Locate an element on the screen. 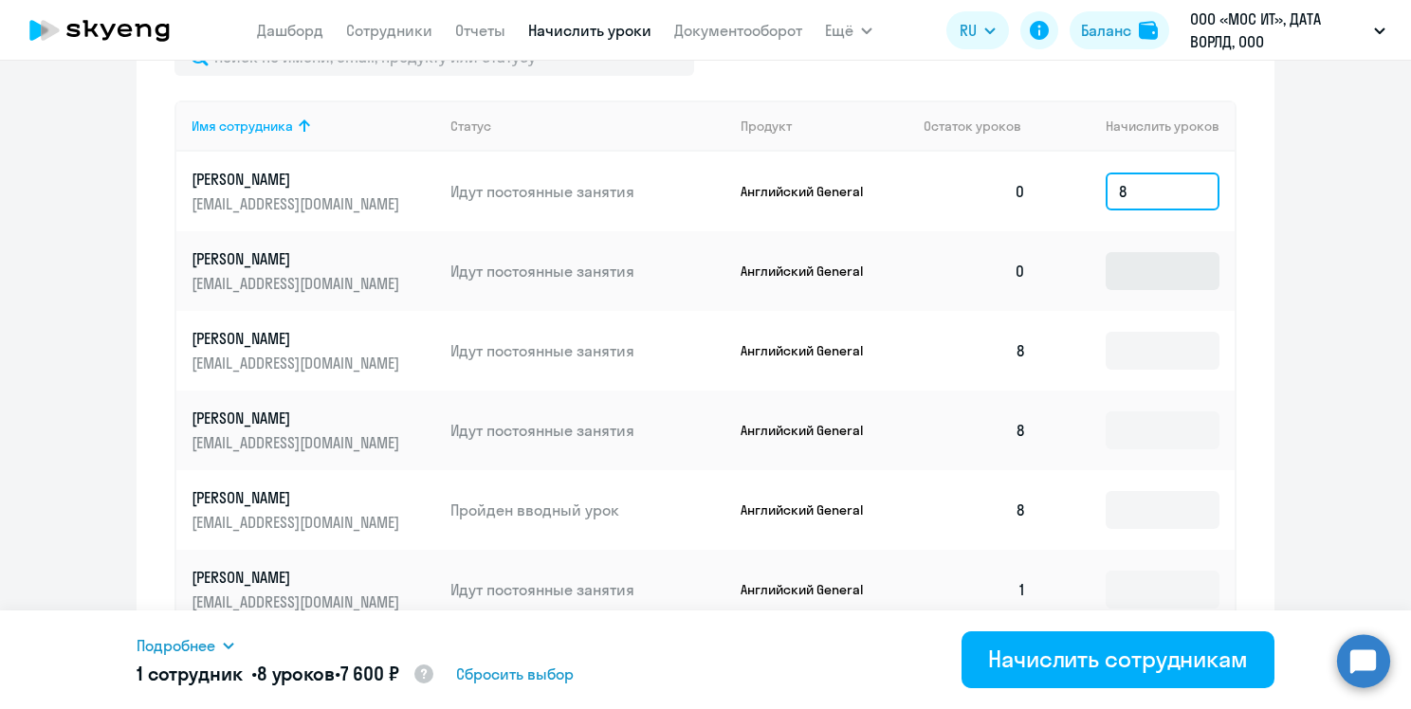 This screenshot has height=709, width=1411. a: Начислить уроки is located at coordinates (590, 30).